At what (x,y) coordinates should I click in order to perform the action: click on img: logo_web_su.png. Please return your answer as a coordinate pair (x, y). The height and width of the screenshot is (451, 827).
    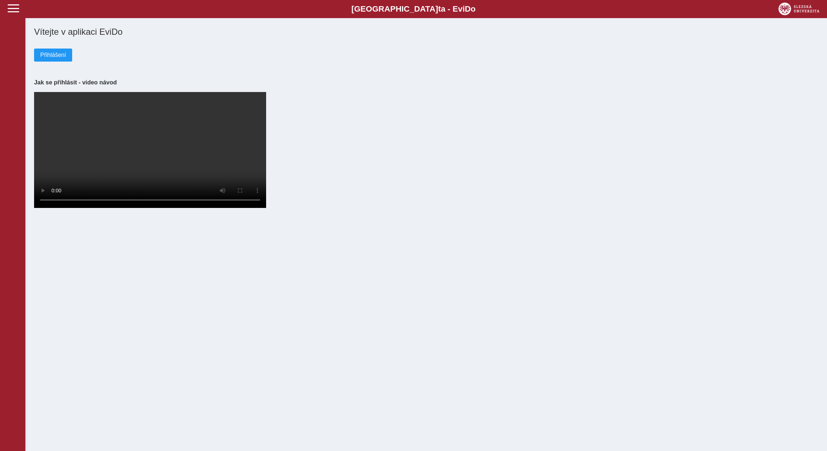
    Looking at the image, I should click on (798, 9).